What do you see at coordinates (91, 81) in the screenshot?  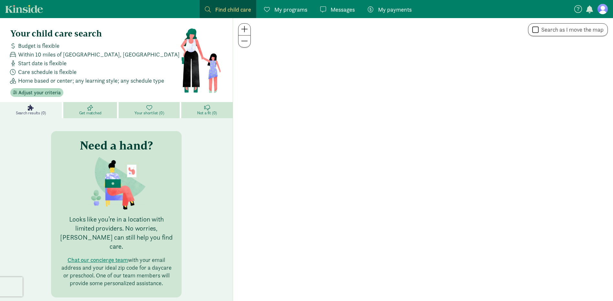 I see `span: Home based or center; any learning style; any schedule type` at bounding box center [91, 81].